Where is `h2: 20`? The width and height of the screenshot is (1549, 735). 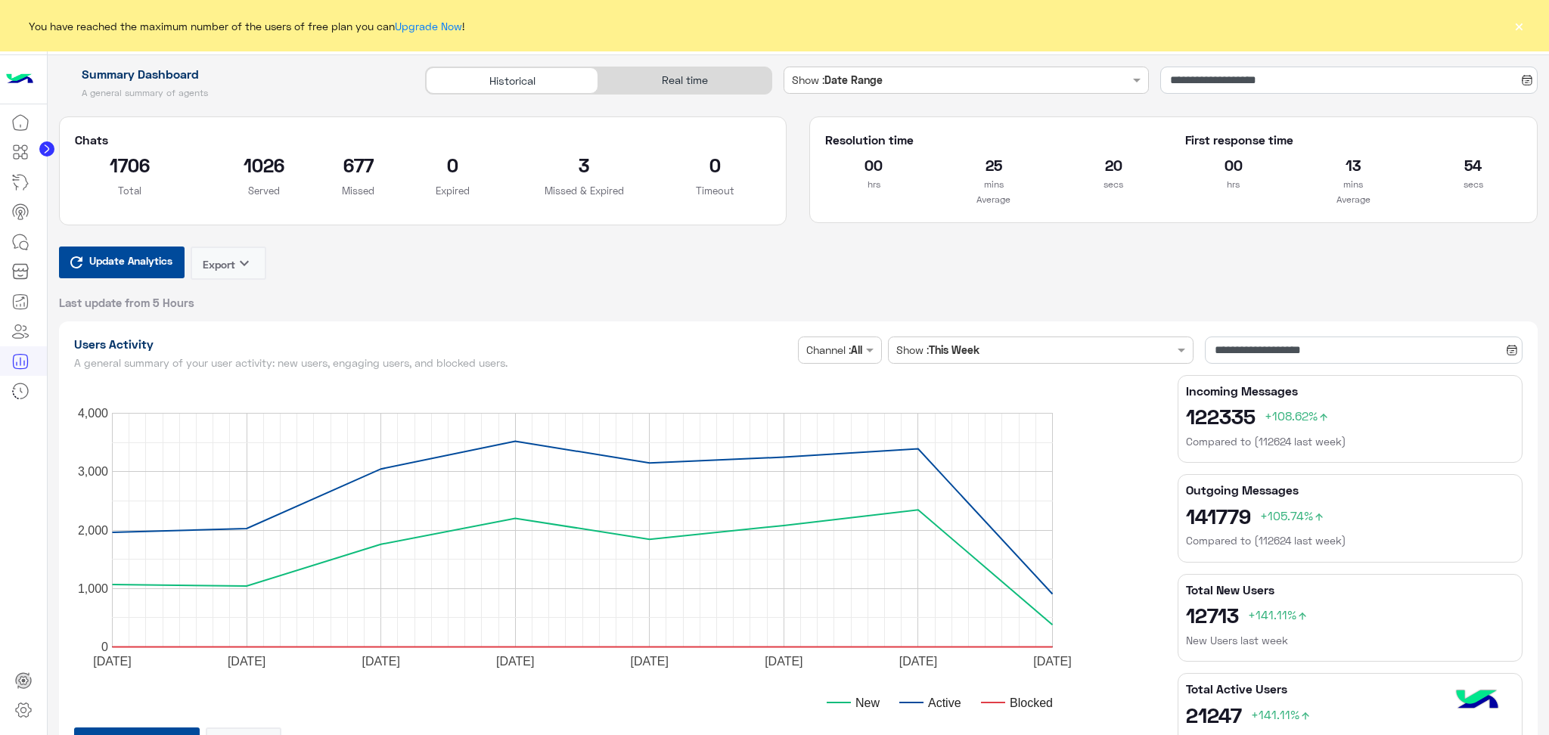 h2: 20 is located at coordinates (1113, 165).